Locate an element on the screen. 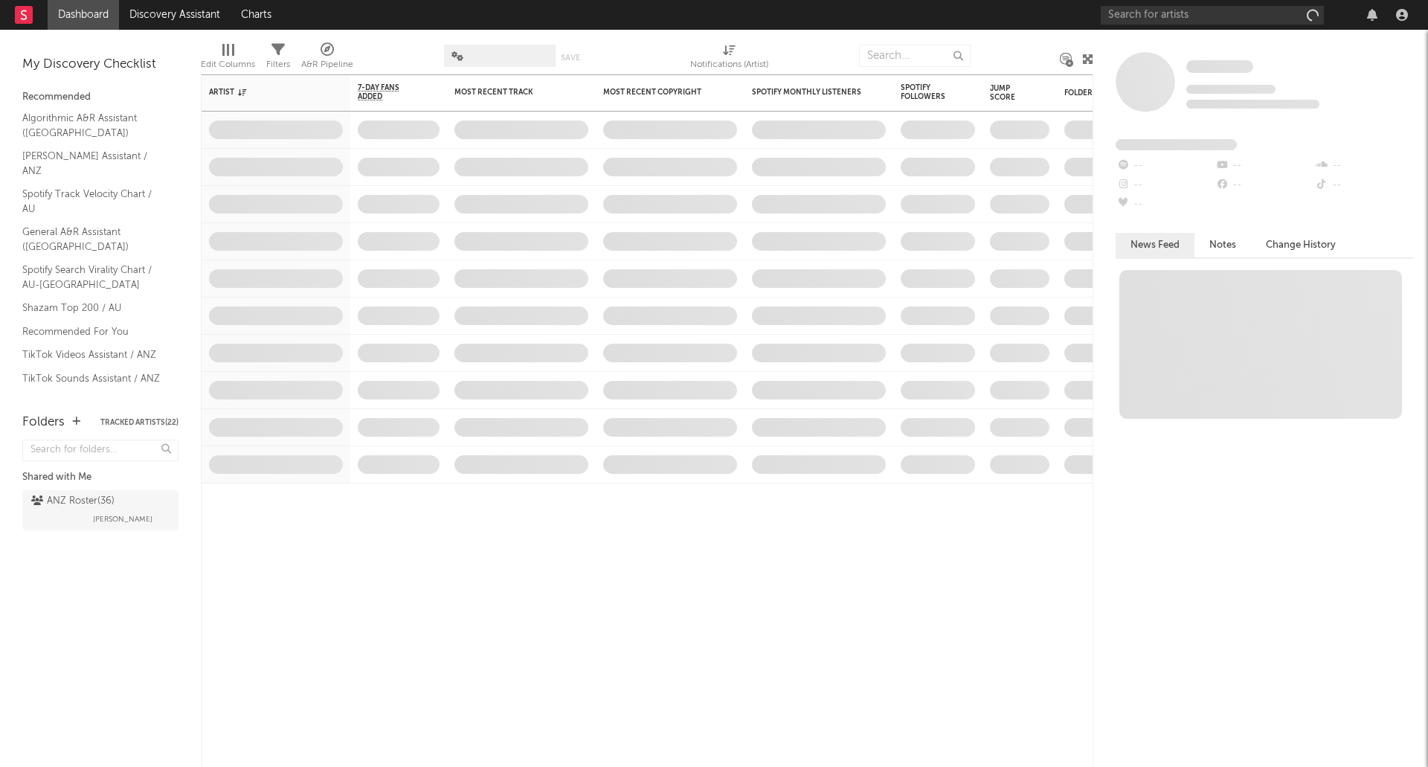 This screenshot has height=767, width=1428. div: Most Recent Copyright is located at coordinates (659, 92).